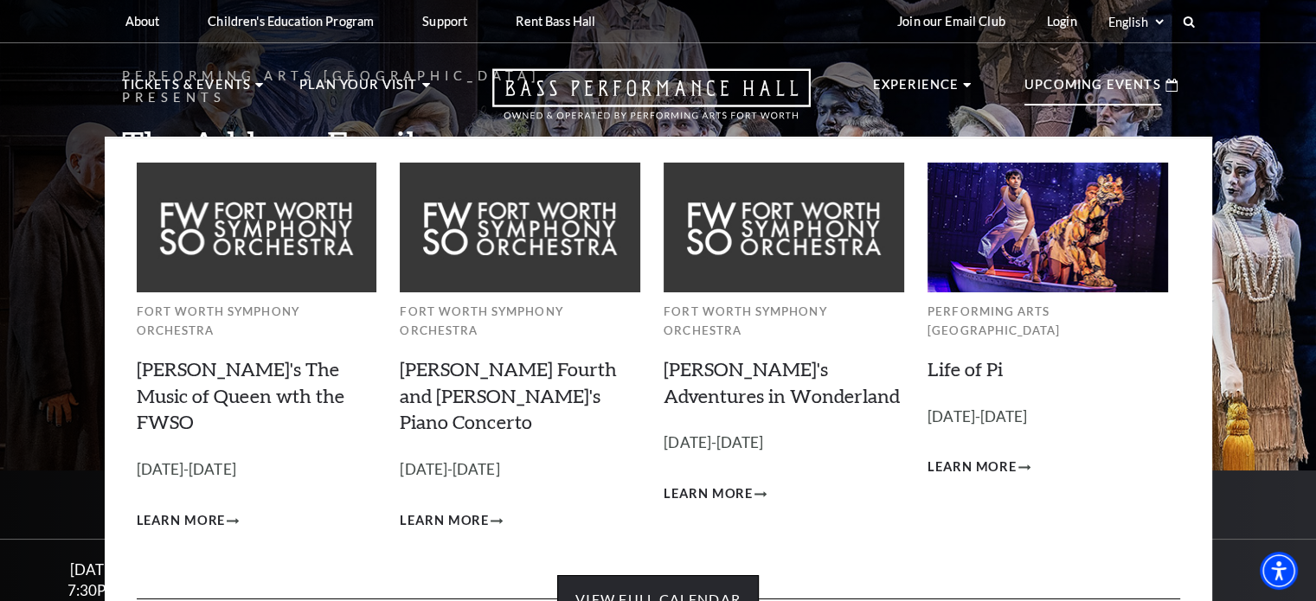 This screenshot has height=601, width=1316. I want to click on a: Learn More Windborne's The Music of Queen wth the FWSO, so click(188, 521).